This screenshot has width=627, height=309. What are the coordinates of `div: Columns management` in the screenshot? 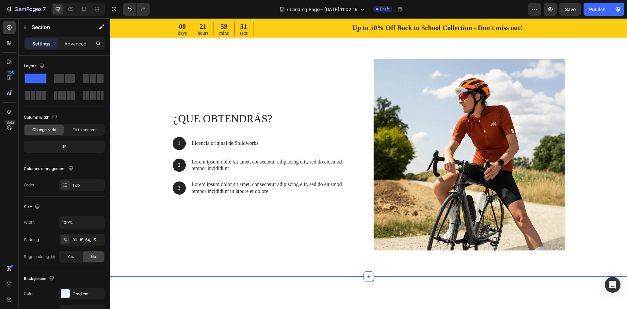 It's located at (49, 169).